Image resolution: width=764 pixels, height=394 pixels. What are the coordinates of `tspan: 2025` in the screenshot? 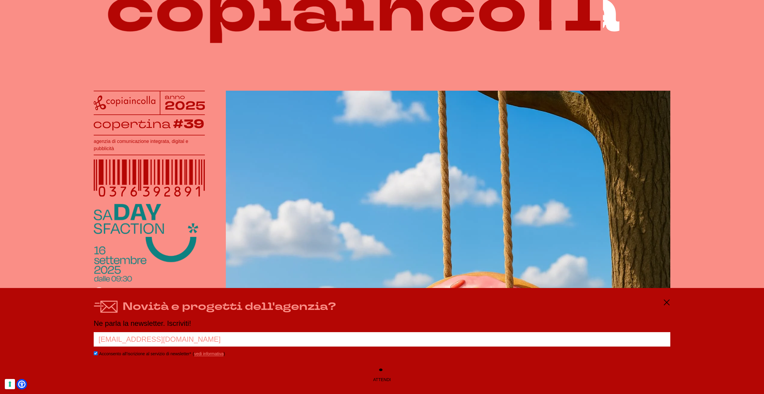 It's located at (185, 106).